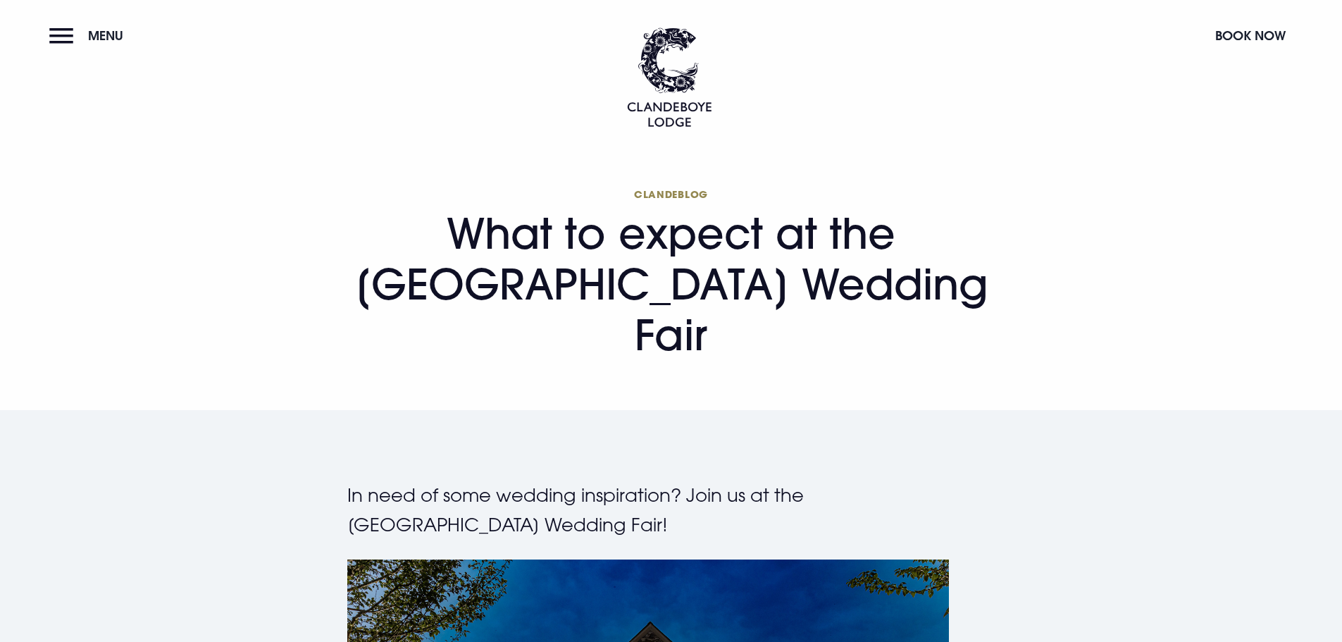  I want to click on button: Menu, so click(89, 35).